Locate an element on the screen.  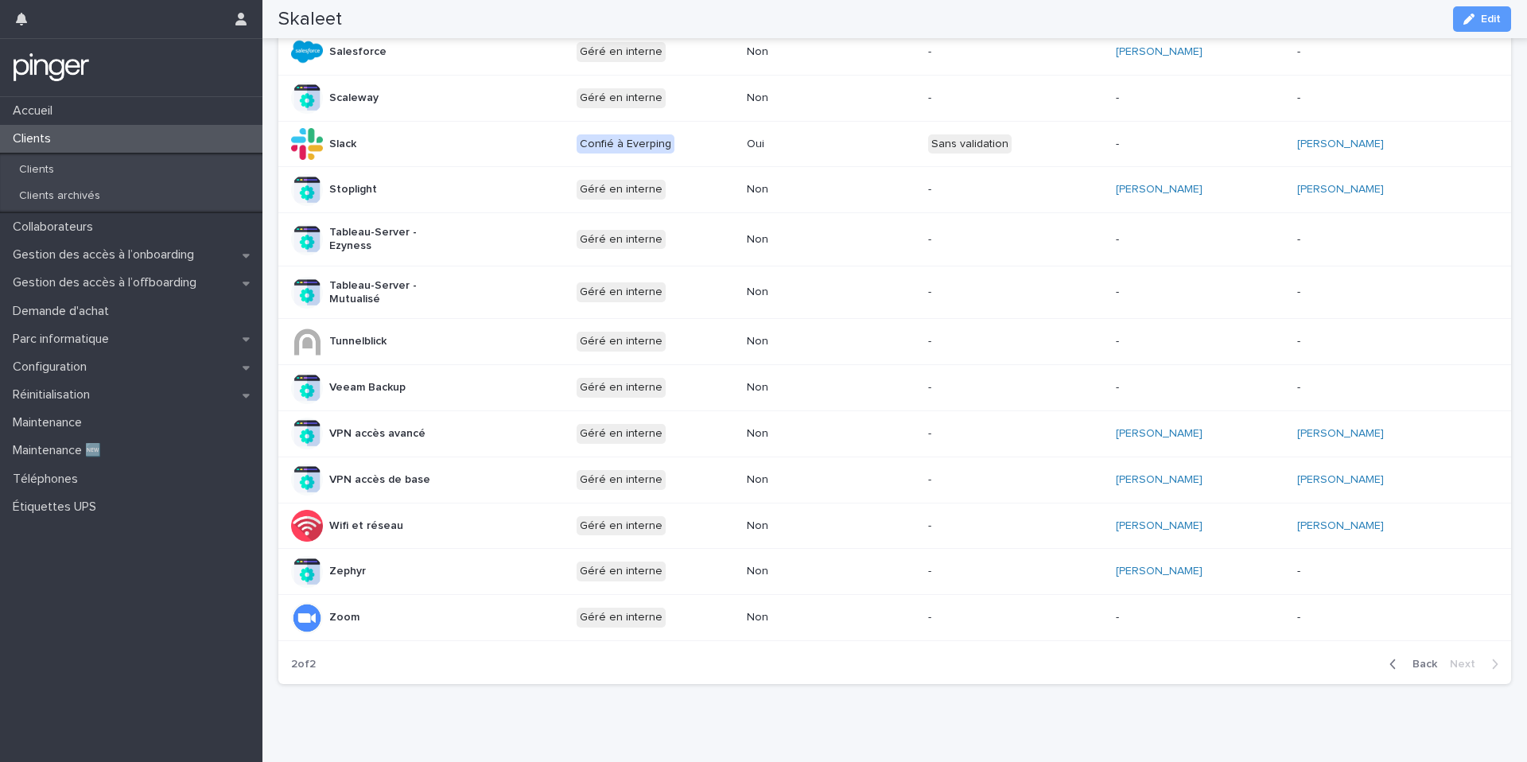
p: Tableau-Server - Ezyness is located at coordinates (395, 239).